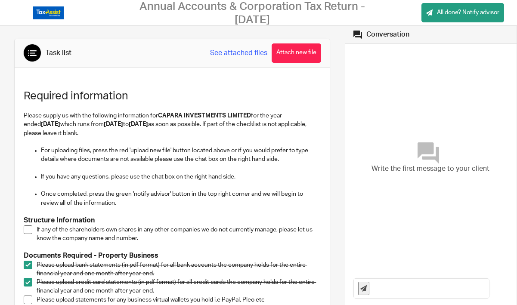 The width and height of the screenshot is (517, 305). I want to click on div: Conversation, so click(388, 34).